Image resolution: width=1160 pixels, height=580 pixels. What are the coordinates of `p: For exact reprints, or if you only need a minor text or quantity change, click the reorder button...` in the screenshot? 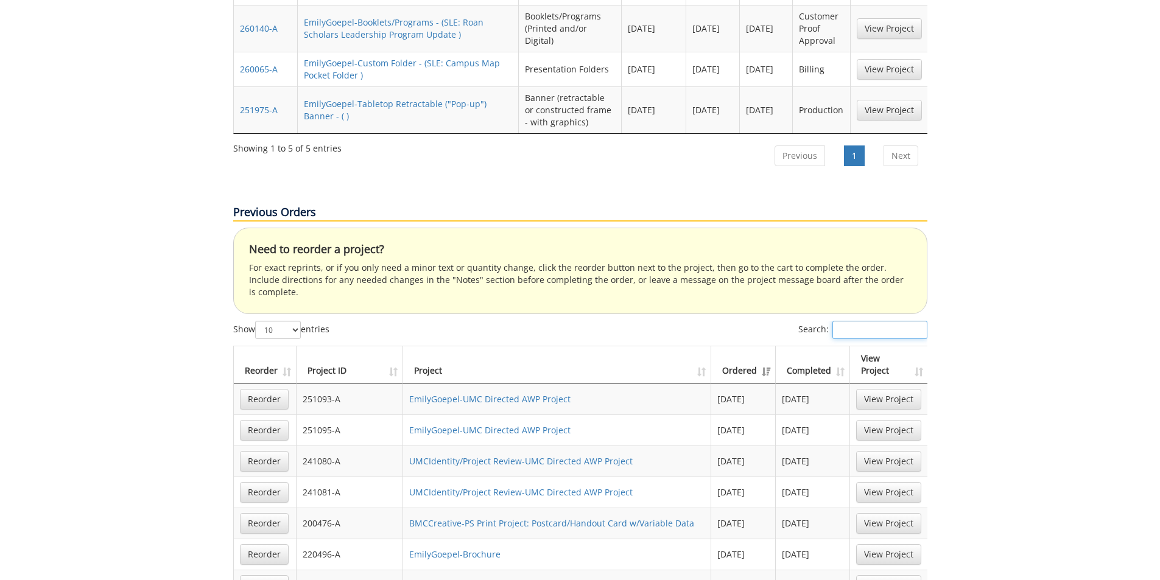 It's located at (580, 280).